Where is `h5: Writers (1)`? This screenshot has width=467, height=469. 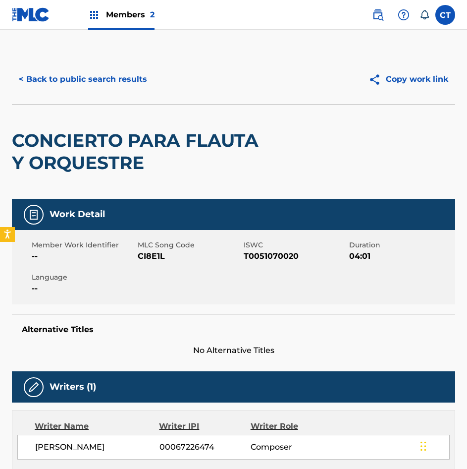 h5: Writers (1) is located at coordinates (73, 387).